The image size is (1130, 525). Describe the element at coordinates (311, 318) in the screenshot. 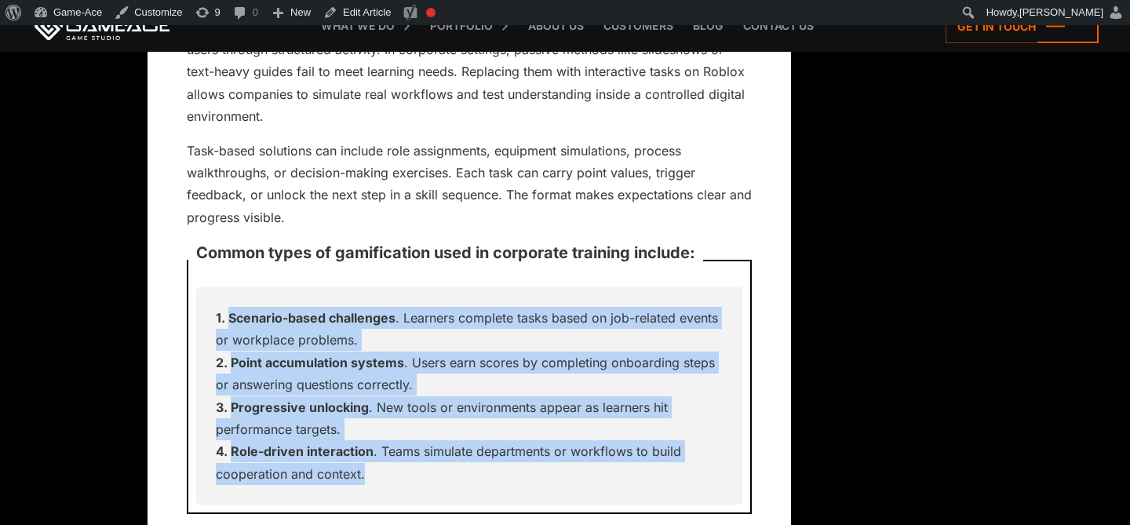

I see `strong: Scenario-based challenges` at that location.